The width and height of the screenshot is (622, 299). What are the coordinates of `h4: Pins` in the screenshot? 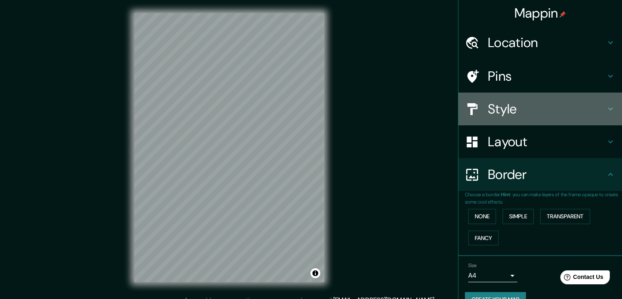 It's located at (547, 76).